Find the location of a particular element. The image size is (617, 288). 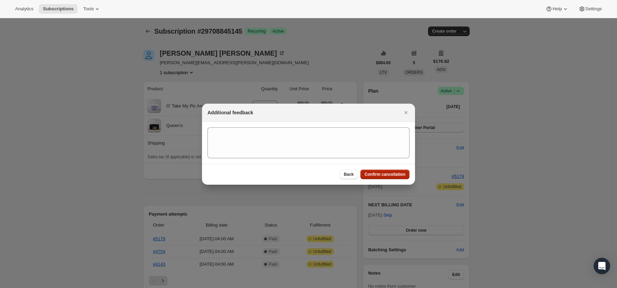

span: Back is located at coordinates (349, 175).